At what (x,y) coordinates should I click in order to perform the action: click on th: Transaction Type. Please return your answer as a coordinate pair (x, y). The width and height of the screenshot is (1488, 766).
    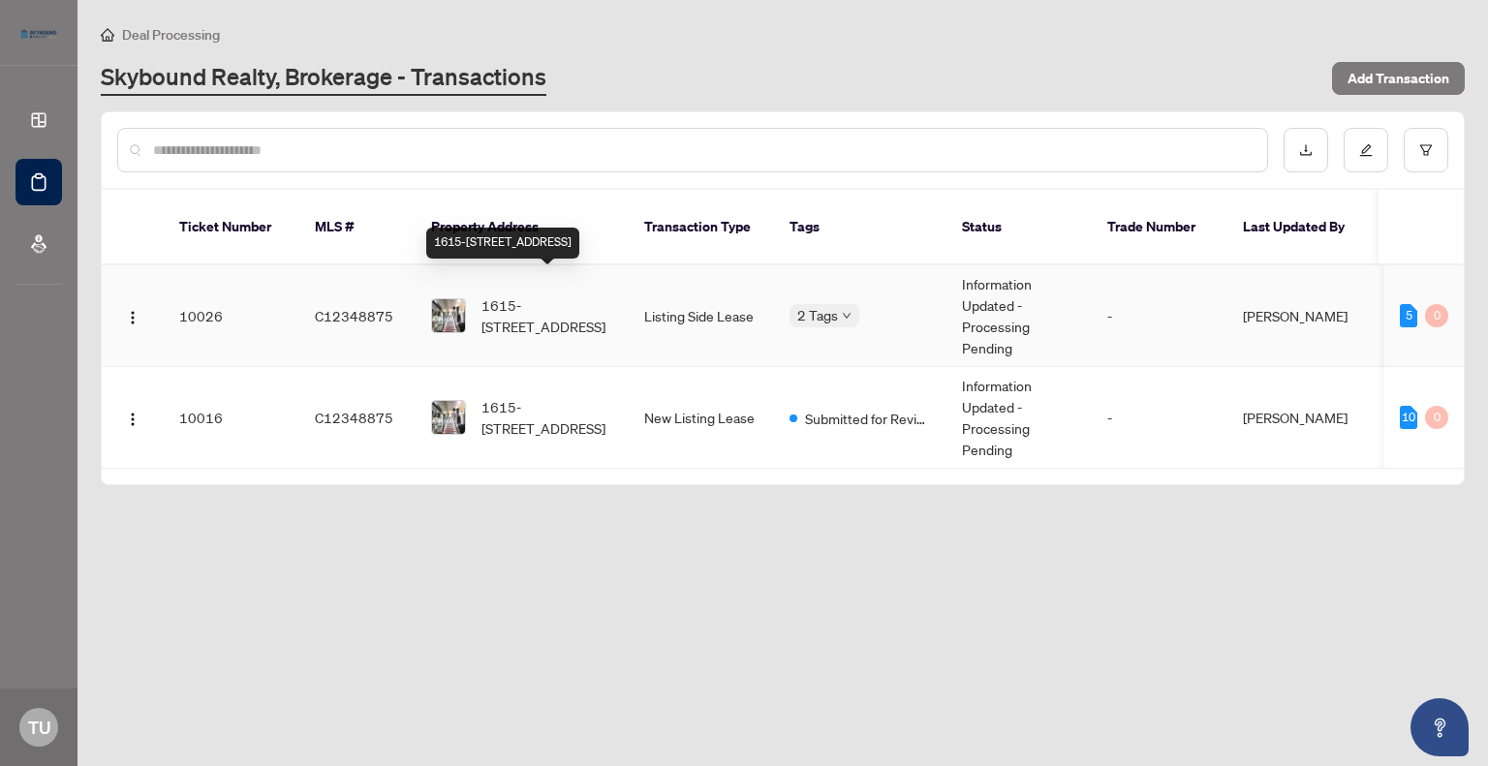
    Looking at the image, I should click on (701, 228).